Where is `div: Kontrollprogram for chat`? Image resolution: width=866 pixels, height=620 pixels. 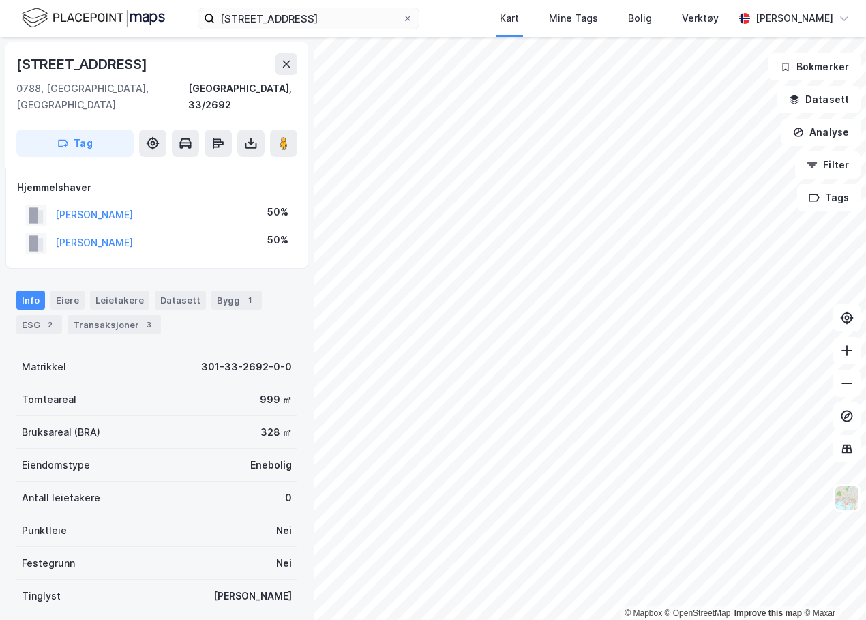 div: Kontrollprogram for chat is located at coordinates (832, 587).